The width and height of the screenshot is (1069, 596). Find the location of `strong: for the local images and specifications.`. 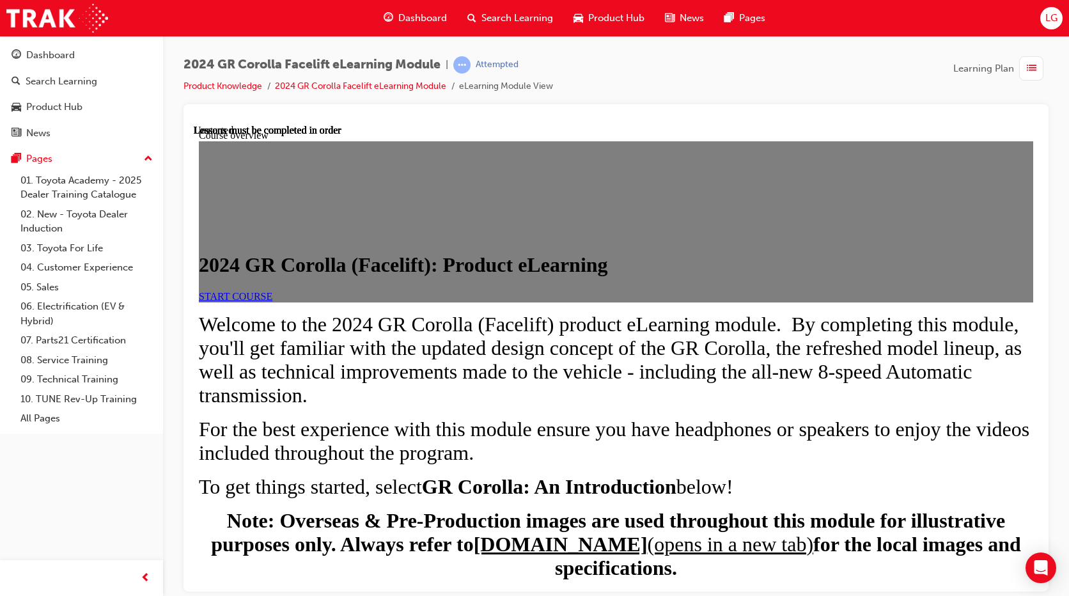

strong: for the local images and specifications. is located at coordinates (594, 431).